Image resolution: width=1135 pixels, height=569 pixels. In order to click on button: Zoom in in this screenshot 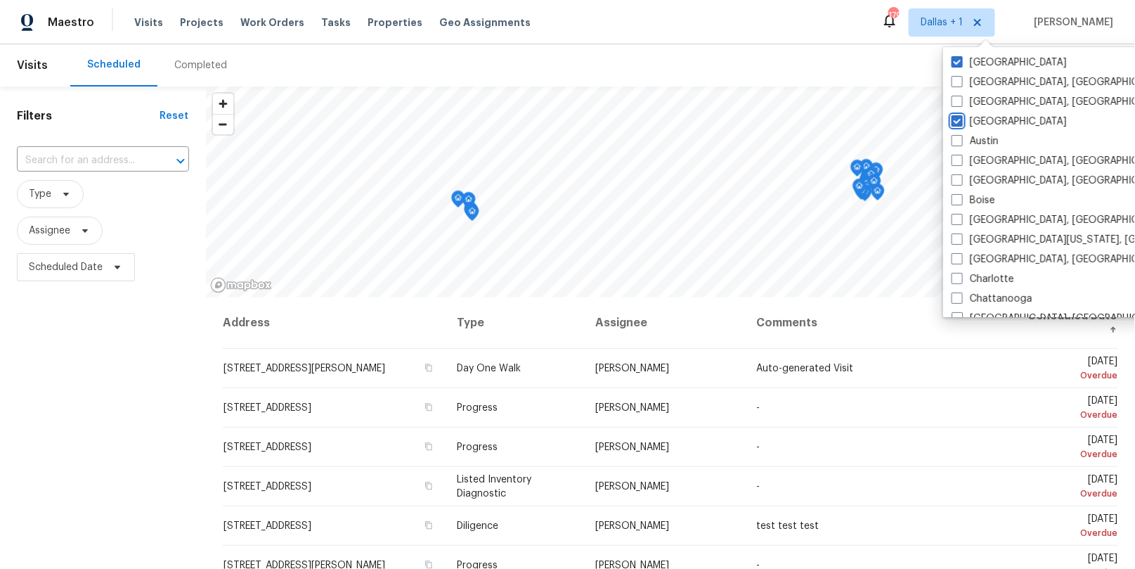, I will do `click(223, 103)`.